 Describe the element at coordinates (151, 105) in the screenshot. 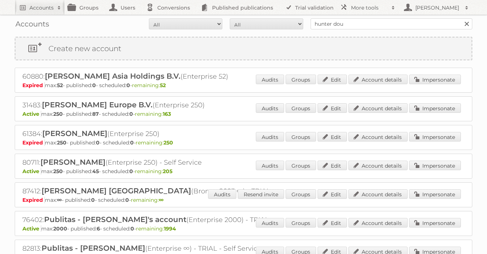

I see `h2: 31483: (Enterprise 250)` at that location.